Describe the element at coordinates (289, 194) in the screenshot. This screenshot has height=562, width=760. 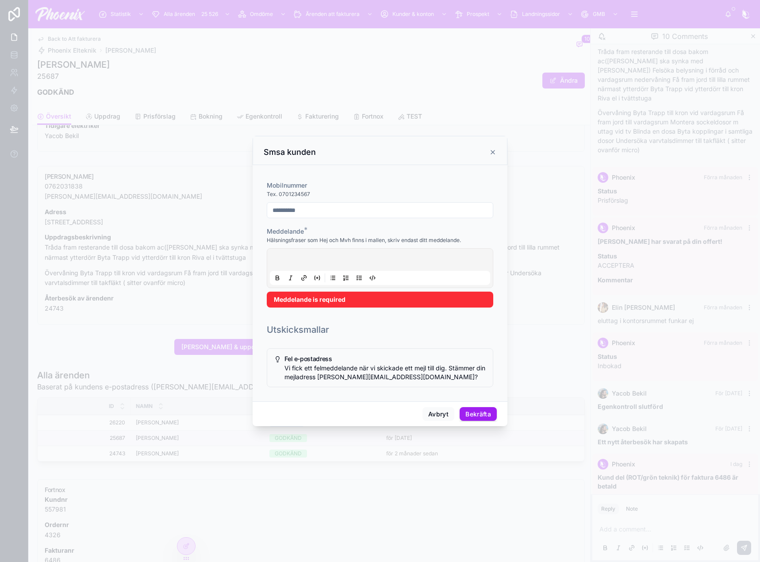
I see `span: Tex. 0701234567` at that location.